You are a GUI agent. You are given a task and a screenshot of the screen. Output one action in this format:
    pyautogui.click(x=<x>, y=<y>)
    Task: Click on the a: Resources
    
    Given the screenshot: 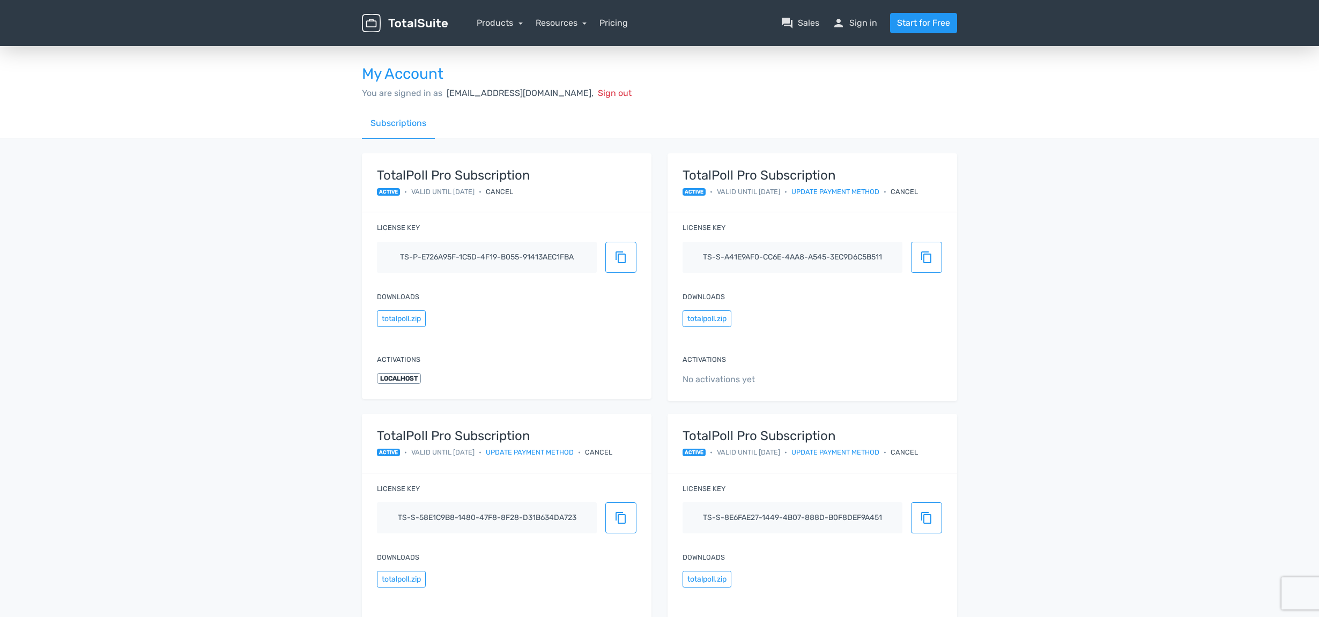 What is the action you would take?
    pyautogui.click(x=562, y=23)
    